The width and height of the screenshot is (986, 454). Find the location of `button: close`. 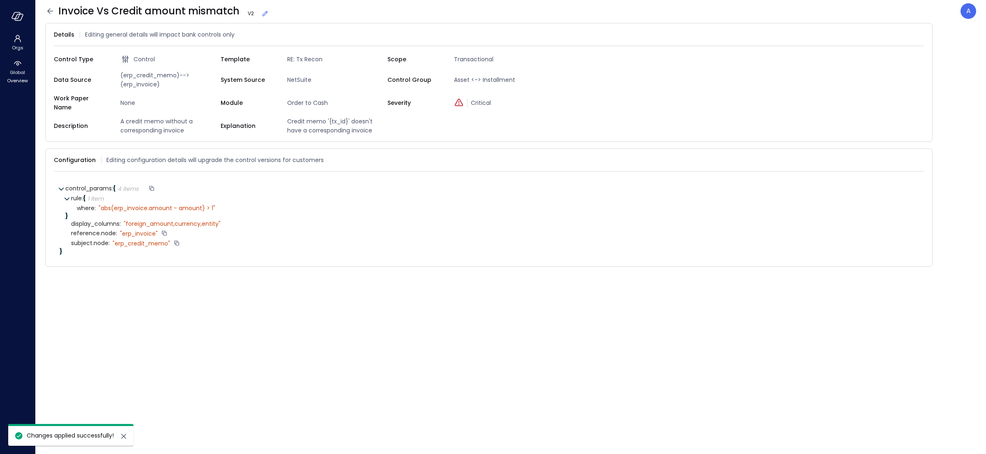

button: close is located at coordinates (124, 436).